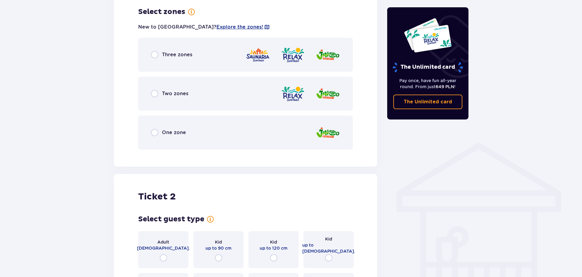  Describe the element at coordinates (273, 248) in the screenshot. I see `span: up to 120 cm` at that location.